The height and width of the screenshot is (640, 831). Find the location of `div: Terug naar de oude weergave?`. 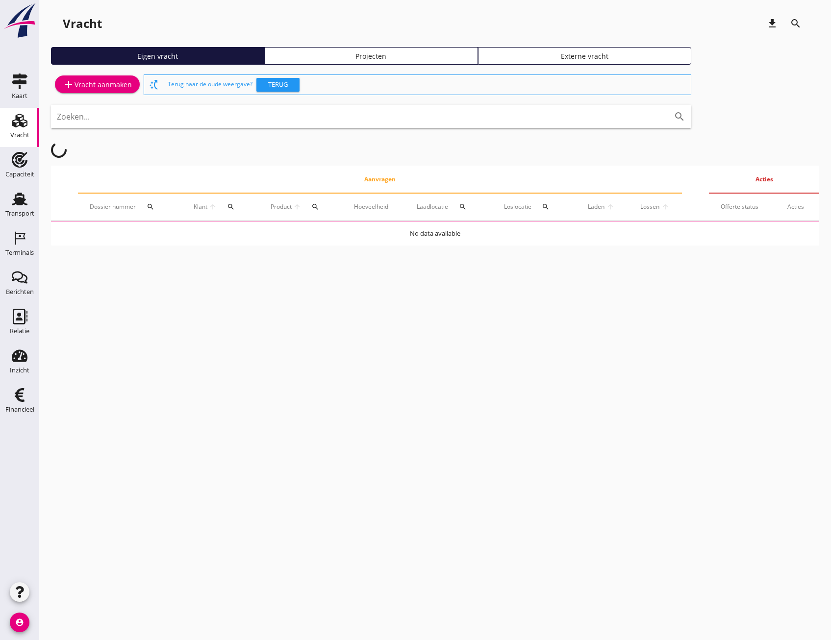

div: Terug naar de oude weergave? is located at coordinates (427, 85).